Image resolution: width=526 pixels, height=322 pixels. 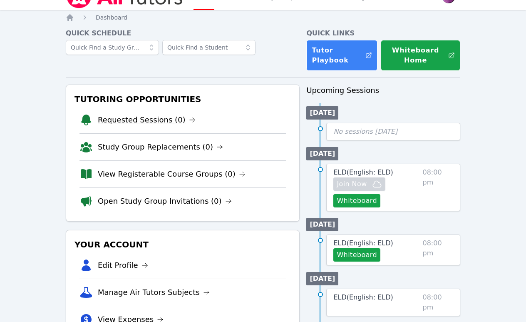 What do you see at coordinates (112, 47) in the screenshot?
I see `input: Quick Find a Study Group` at bounding box center [112, 47].